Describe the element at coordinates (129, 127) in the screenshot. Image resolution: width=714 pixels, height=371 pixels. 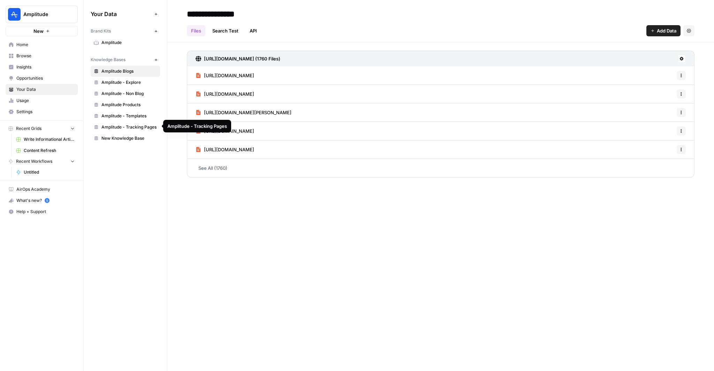
I see `span: Amplitude - Tracking Pages` at that location.